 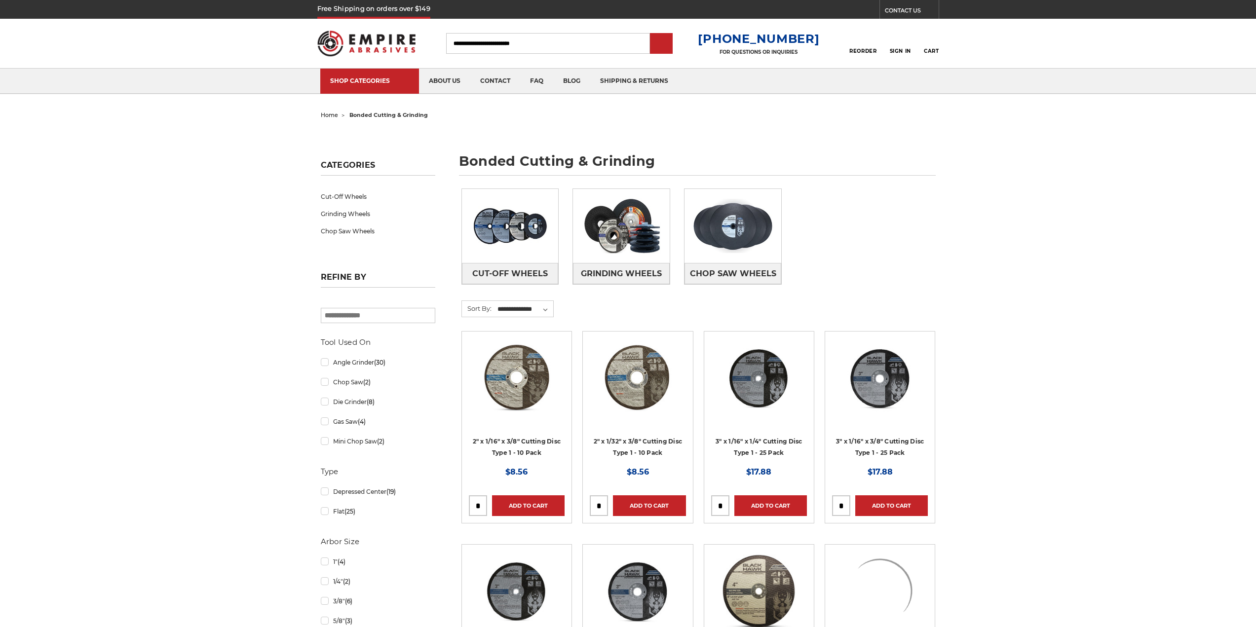 What do you see at coordinates (378, 402) in the screenshot?
I see `a: Die Grinder(8)` at bounding box center [378, 402].